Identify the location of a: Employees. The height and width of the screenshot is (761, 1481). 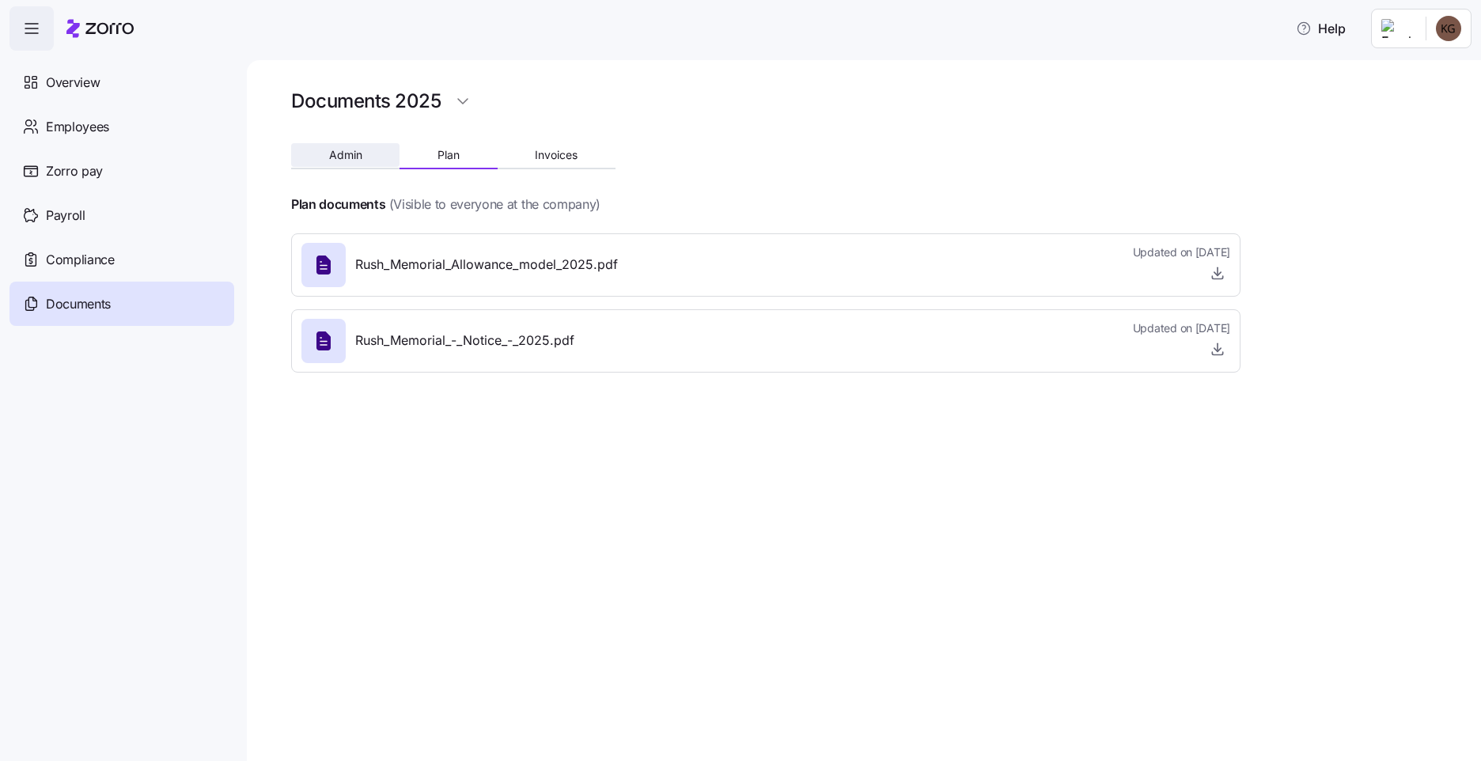
(122, 127).